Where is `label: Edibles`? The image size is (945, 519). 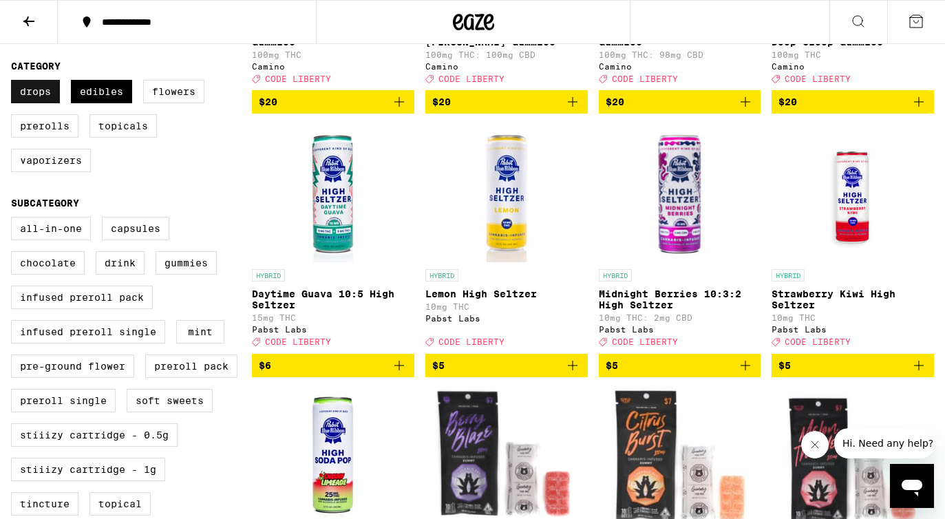 label: Edibles is located at coordinates (101, 92).